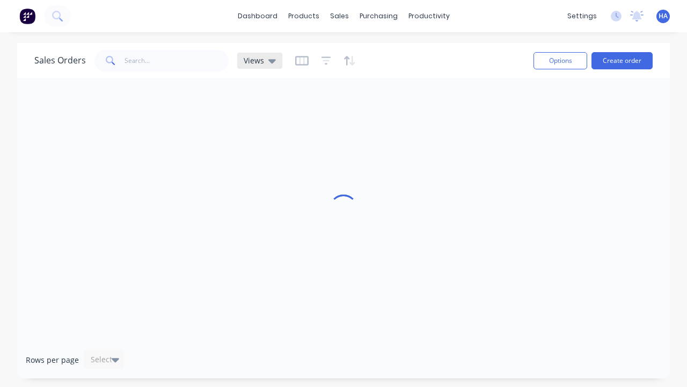 This screenshot has width=687, height=387. I want to click on button: Options, so click(560, 61).